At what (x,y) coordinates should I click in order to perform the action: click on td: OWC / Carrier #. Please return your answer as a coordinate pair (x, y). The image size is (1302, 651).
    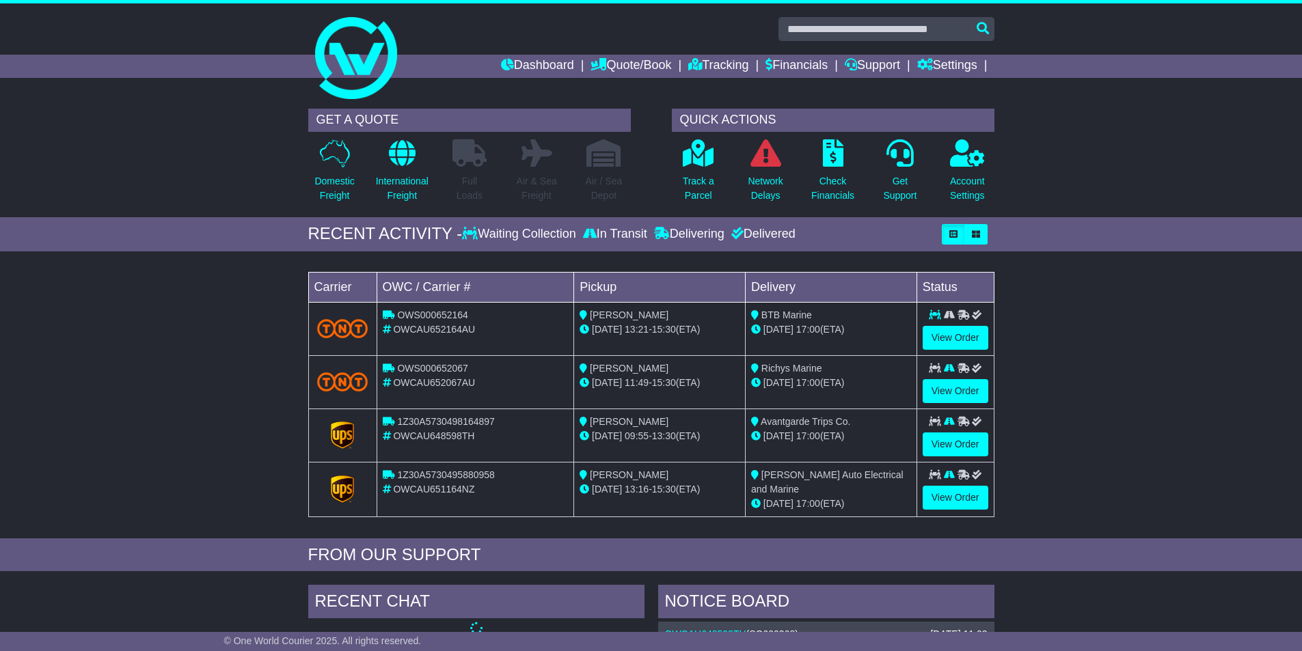
    Looking at the image, I should click on (475, 287).